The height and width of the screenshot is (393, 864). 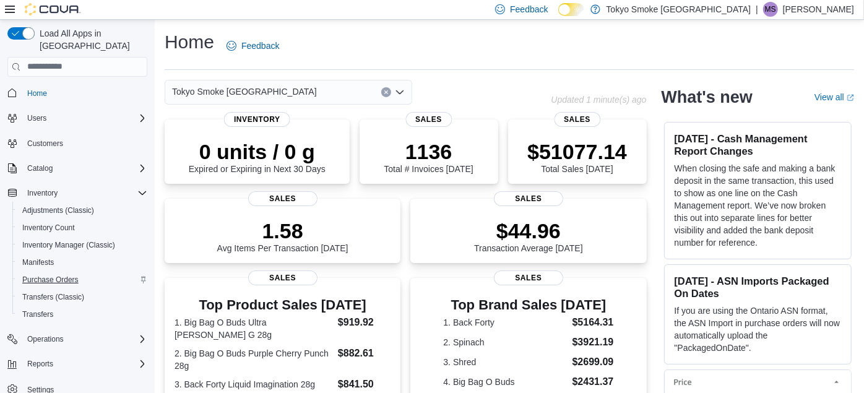 What do you see at coordinates (257, 152) in the screenshot?
I see `p: 0 units / 0 g` at bounding box center [257, 152].